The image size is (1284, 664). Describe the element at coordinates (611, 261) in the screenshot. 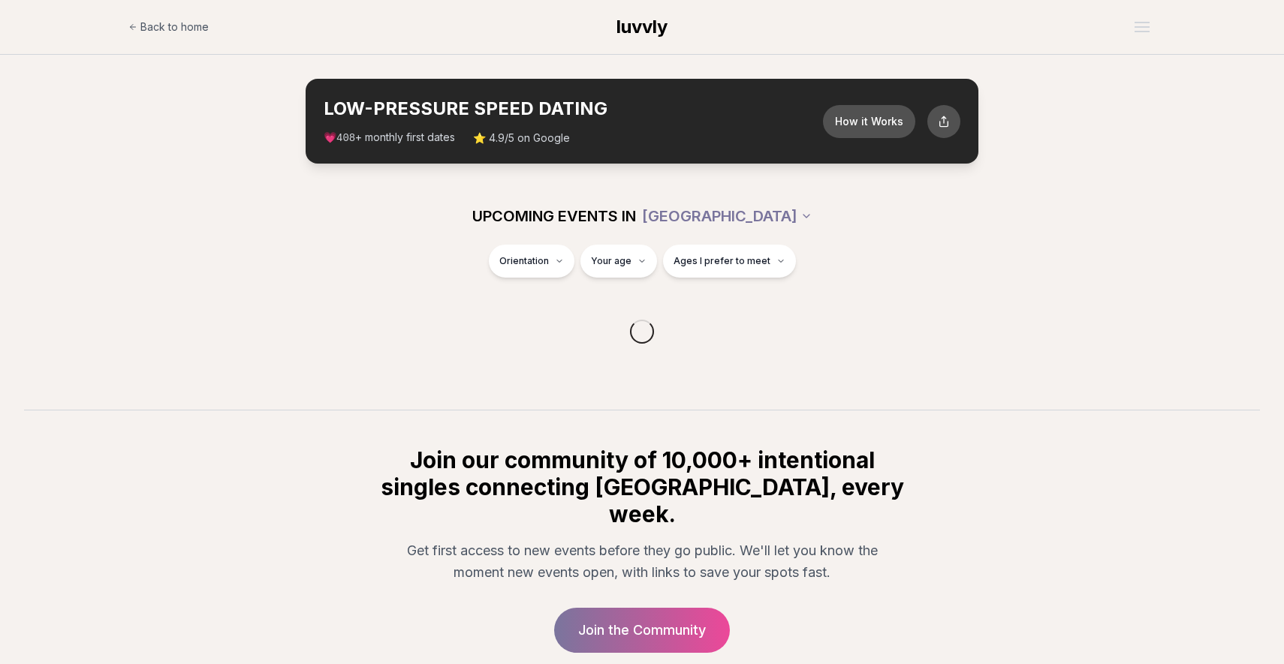

I see `span: Your age` at that location.